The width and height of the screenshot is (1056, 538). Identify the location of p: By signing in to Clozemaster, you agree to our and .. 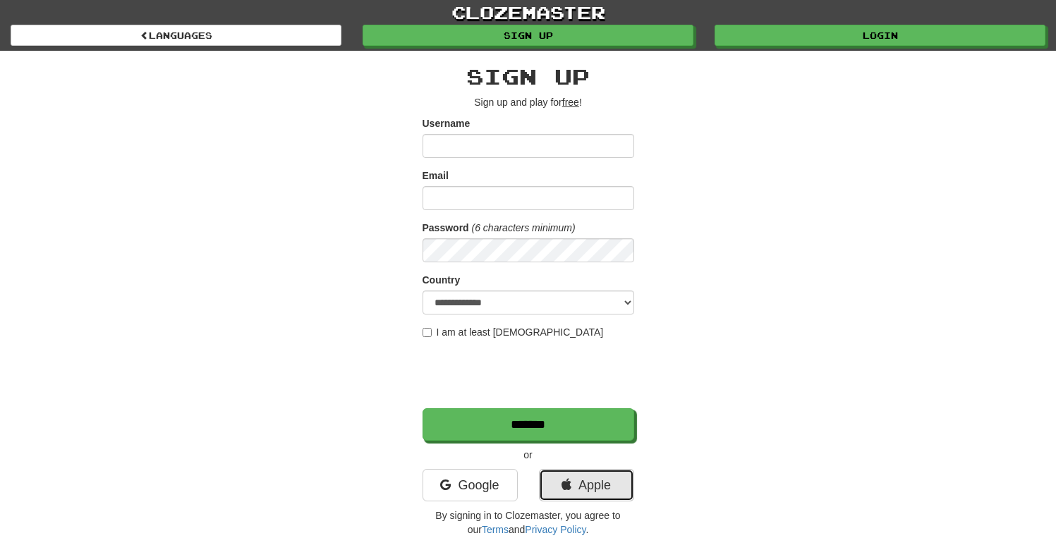
(528, 523).